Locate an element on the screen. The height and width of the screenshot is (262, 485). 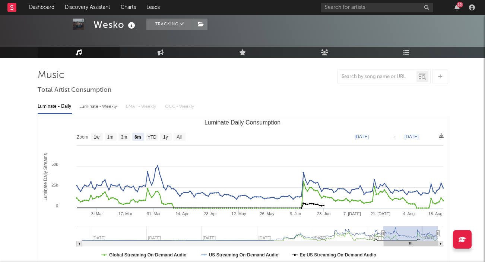
text: All is located at coordinates (179, 137).